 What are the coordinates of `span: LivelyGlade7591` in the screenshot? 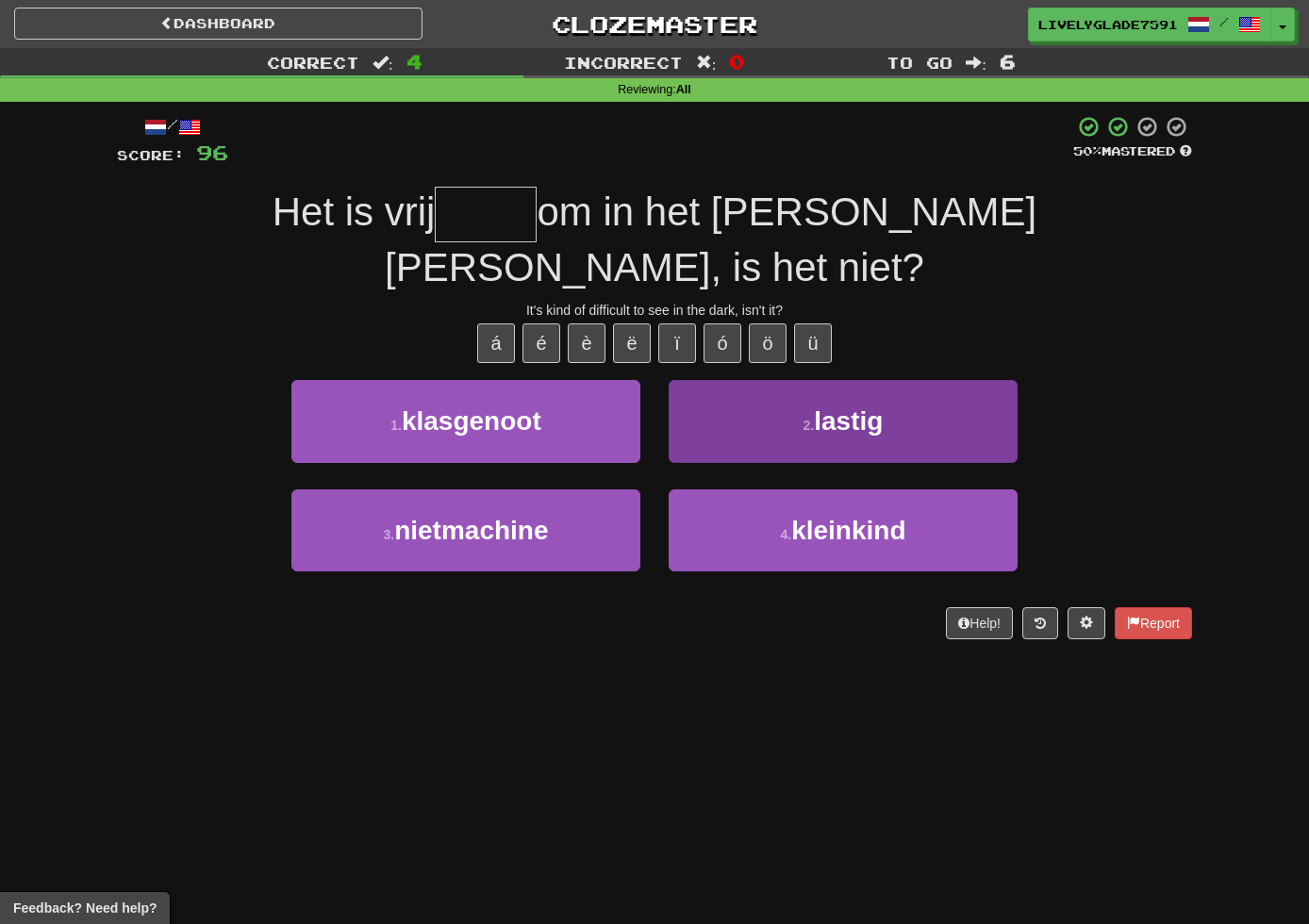 It's located at (1108, 24).